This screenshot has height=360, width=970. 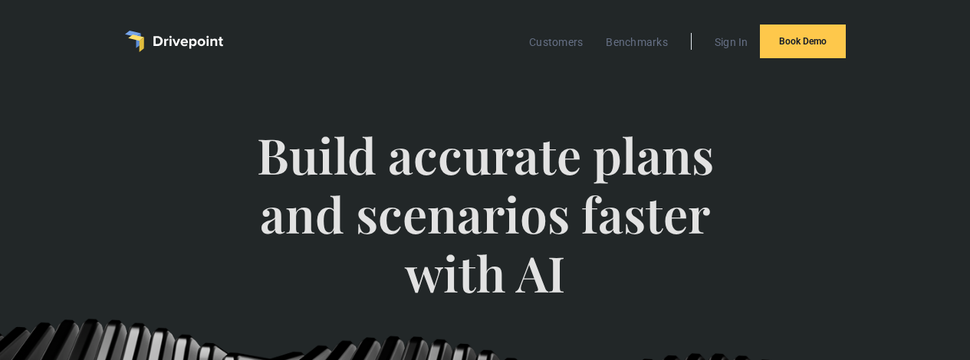 What do you see at coordinates (174, 41) in the screenshot?
I see `a: home` at bounding box center [174, 41].